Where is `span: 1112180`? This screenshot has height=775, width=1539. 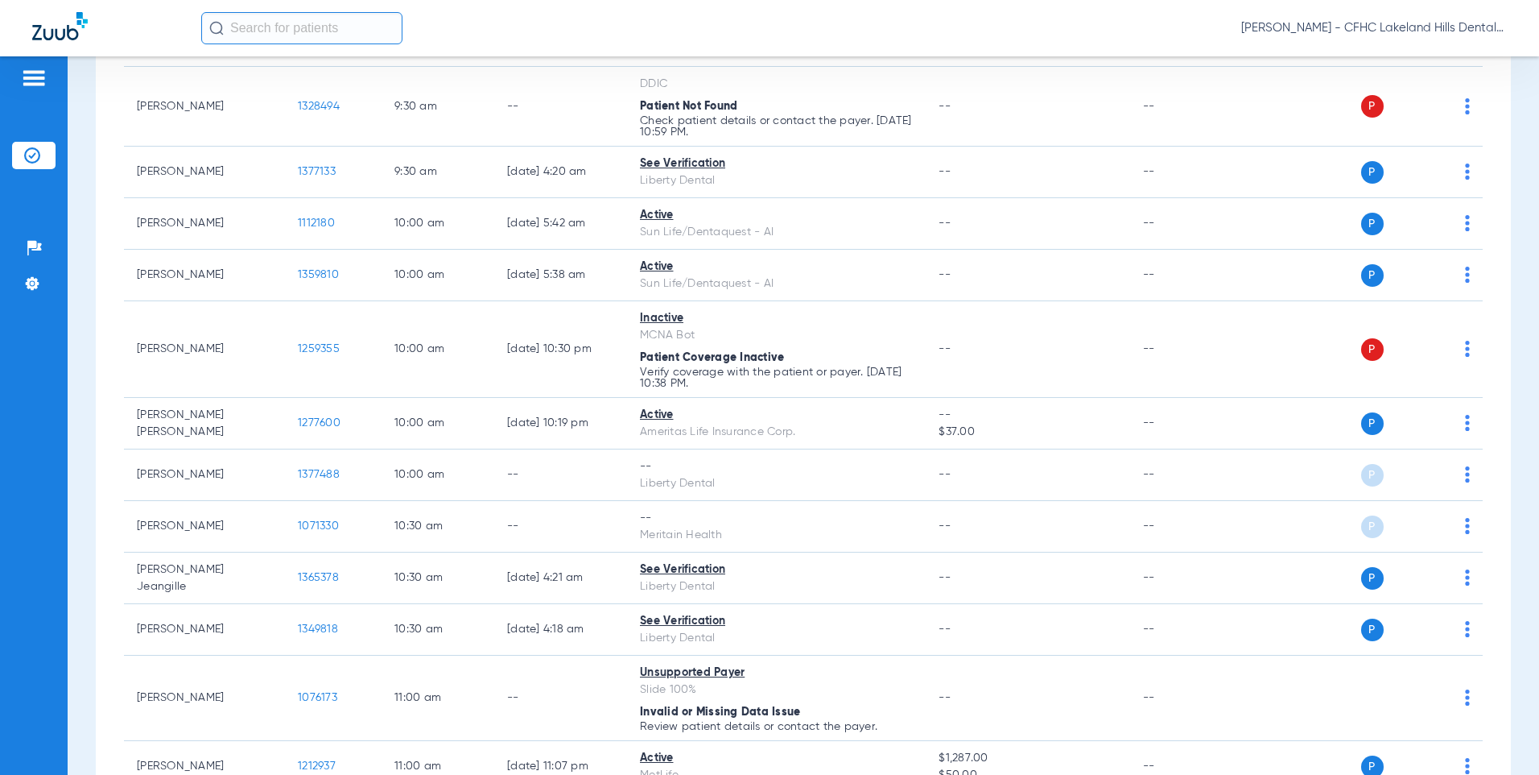 span: 1112180 is located at coordinates (316, 223).